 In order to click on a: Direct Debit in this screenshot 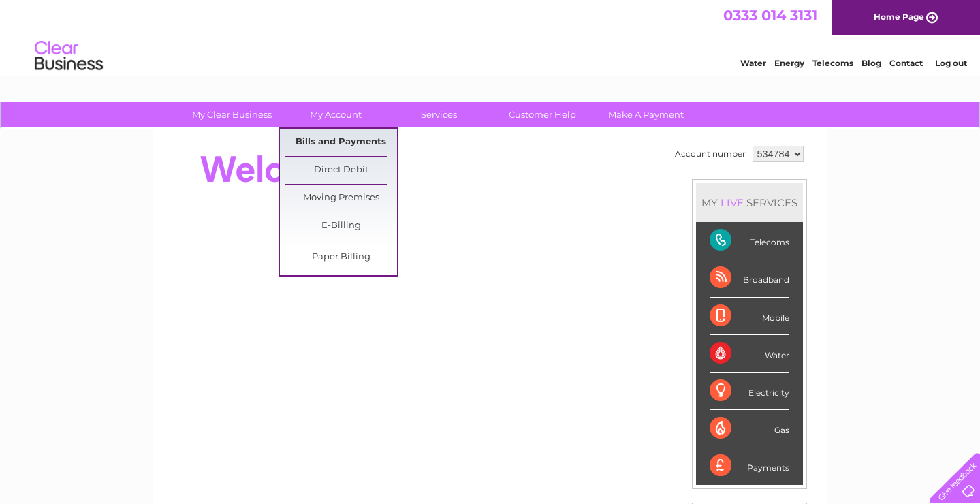, I will do `click(340, 170)`.